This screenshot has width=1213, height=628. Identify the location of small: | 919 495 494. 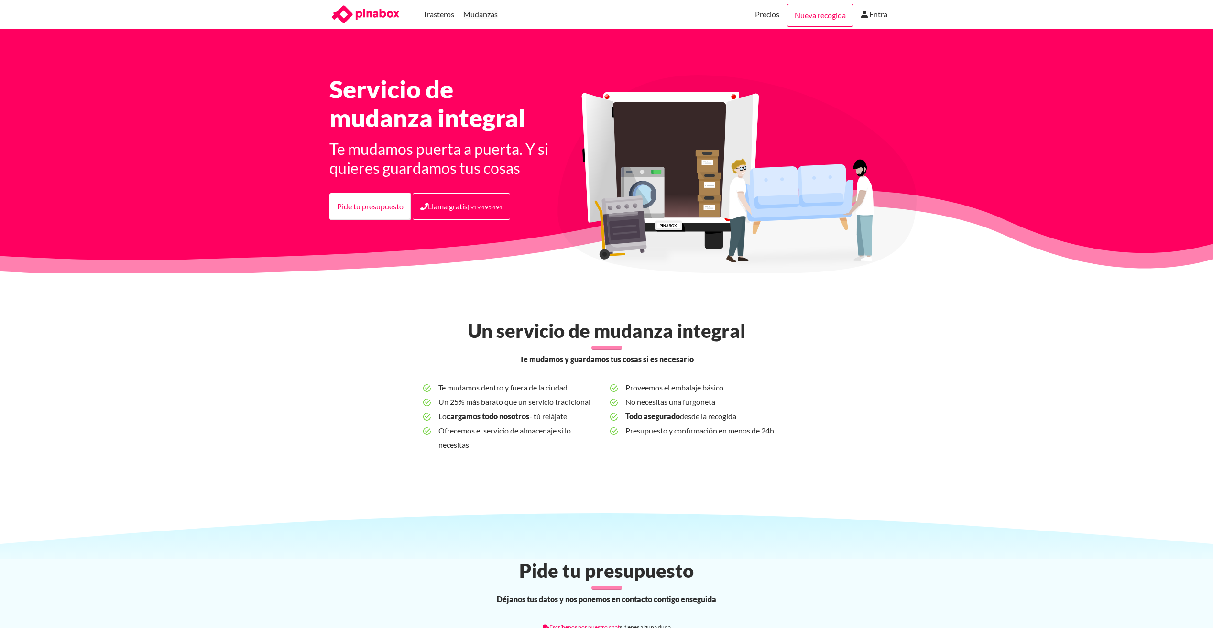
(485, 207).